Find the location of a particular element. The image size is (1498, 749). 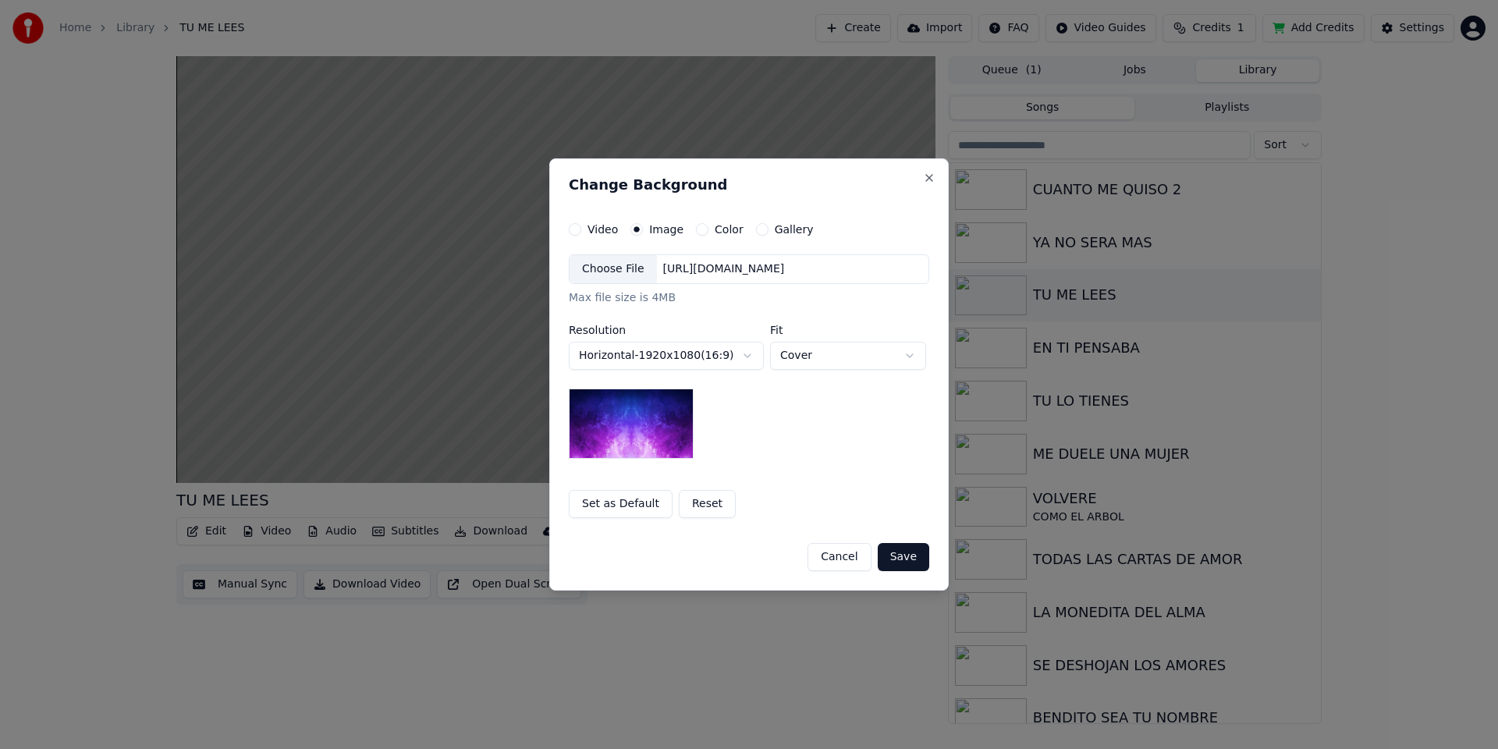

button: Save is located at coordinates (903, 557).